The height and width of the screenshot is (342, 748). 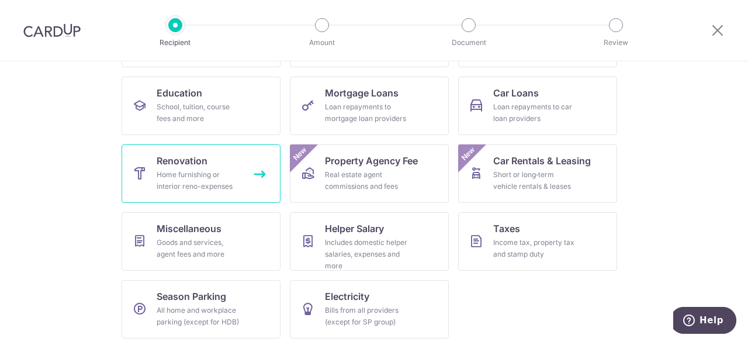 I want to click on a: RenovationHome furnishing or interior reno-expenses, so click(x=201, y=174).